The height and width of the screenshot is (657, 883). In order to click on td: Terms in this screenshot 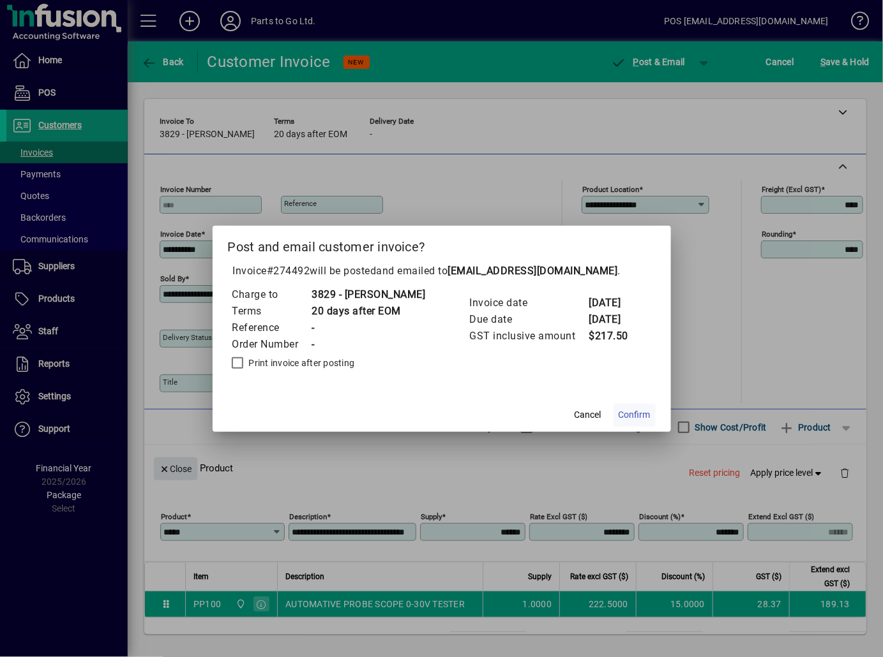, I will do `click(271, 311)`.